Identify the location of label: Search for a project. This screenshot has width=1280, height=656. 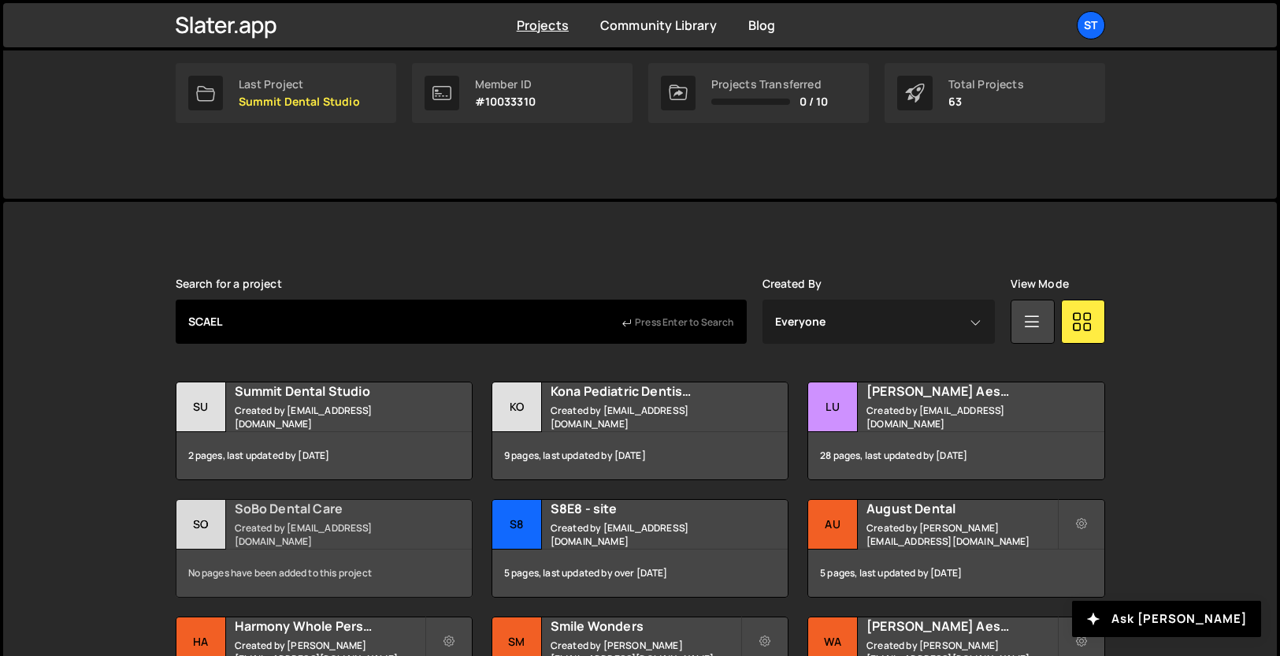
(229, 284).